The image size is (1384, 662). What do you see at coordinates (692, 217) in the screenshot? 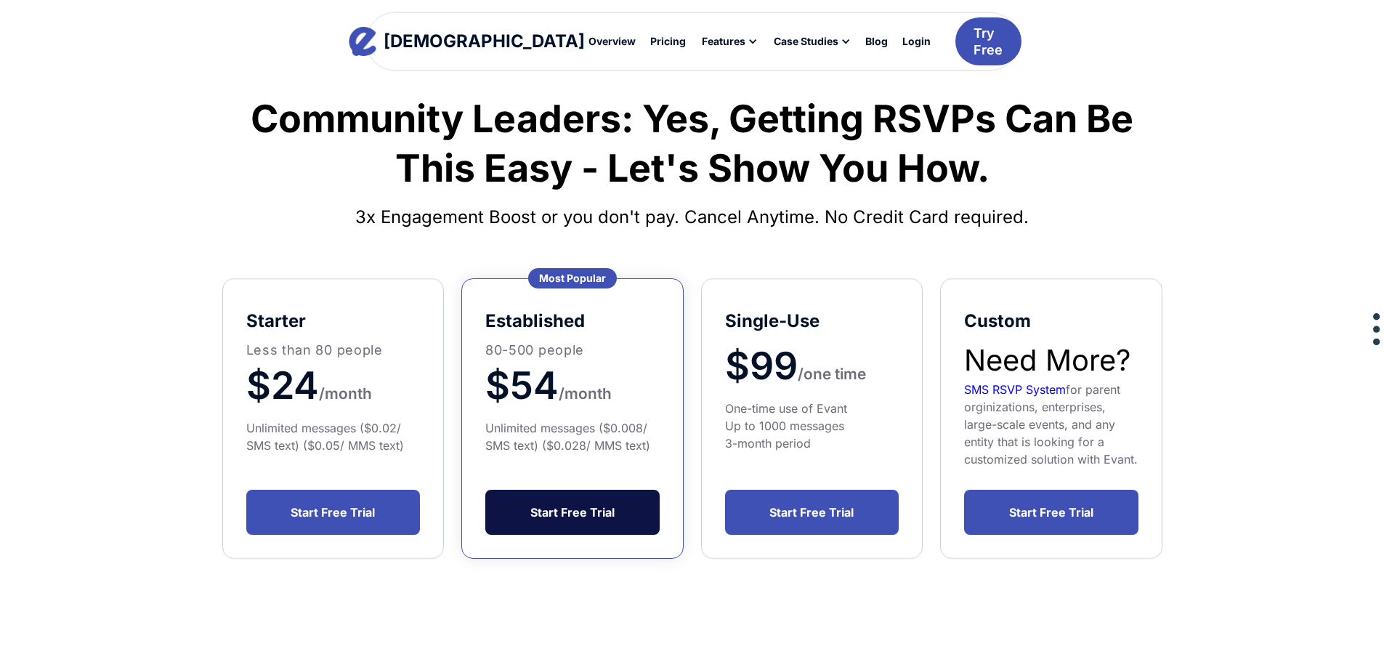
I see `h4: 3x Engagement Boost or you don't pay. Cancel Anytime. No Credit Card required.` at bounding box center [692, 217].